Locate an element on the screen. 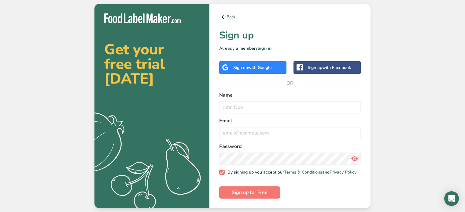 The width and height of the screenshot is (465, 212). span: OR is located at coordinates (290, 83).